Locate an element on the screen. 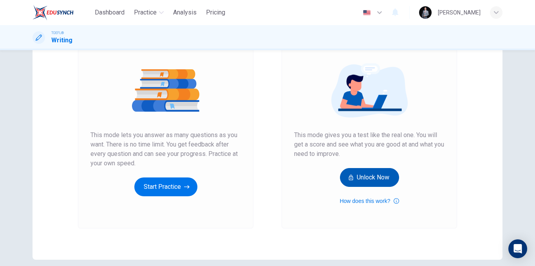 This screenshot has width=535, height=266. span: Pricing is located at coordinates (216, 13).